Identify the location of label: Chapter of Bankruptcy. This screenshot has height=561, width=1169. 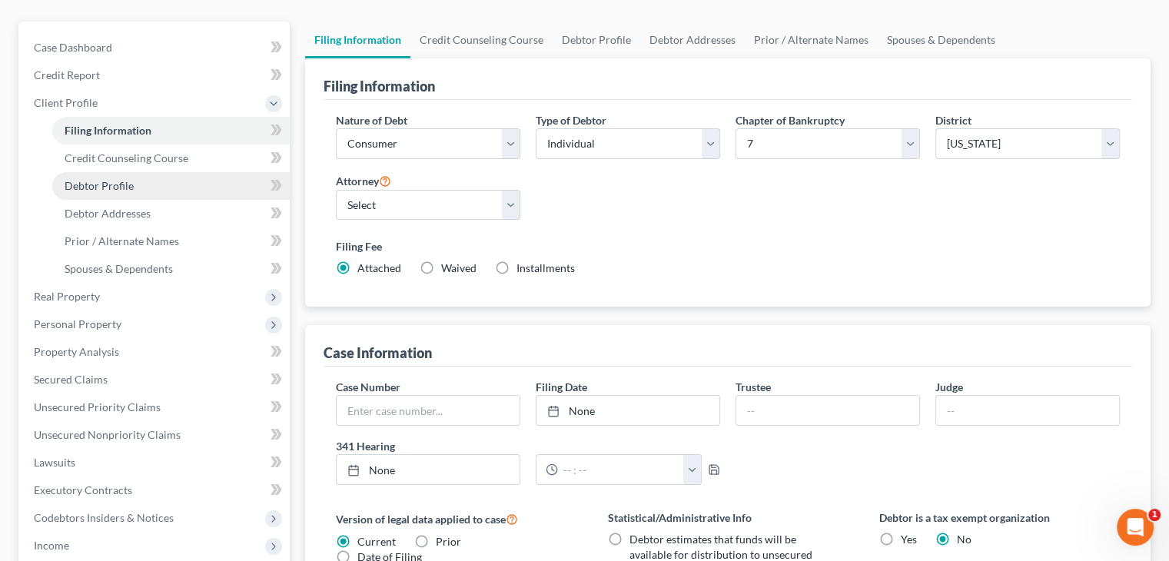
(790, 120).